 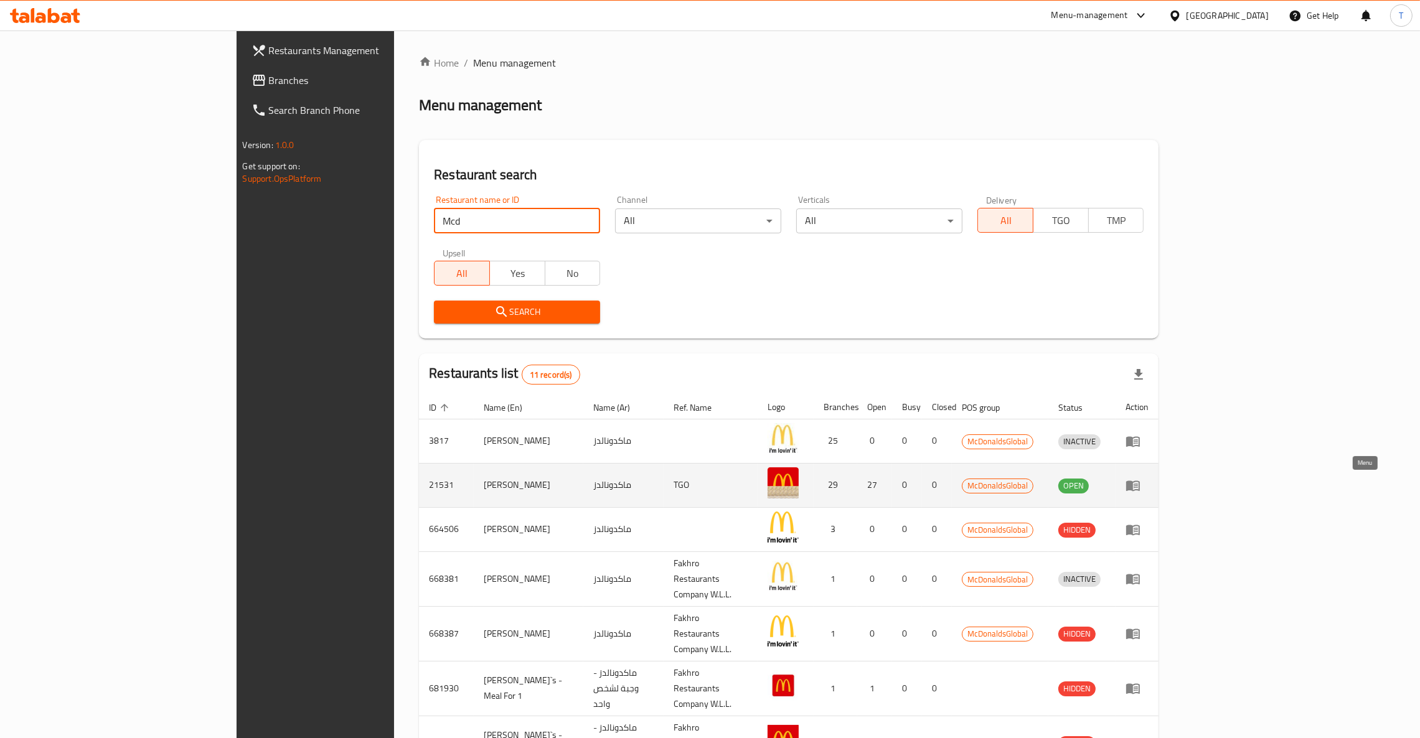 What do you see at coordinates (1073, 486) in the screenshot?
I see `span: OPEN` at bounding box center [1073, 486].